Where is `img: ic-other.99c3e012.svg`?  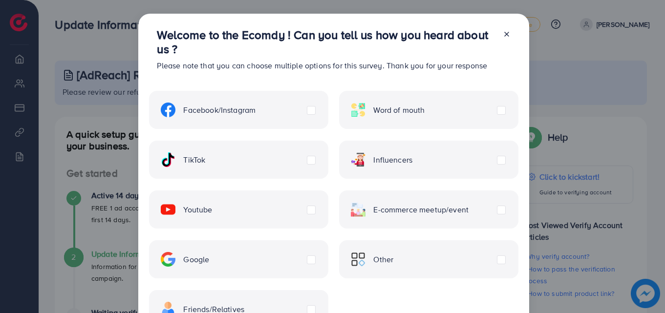 img: ic-other.99c3e012.svg is located at coordinates (358, 259).